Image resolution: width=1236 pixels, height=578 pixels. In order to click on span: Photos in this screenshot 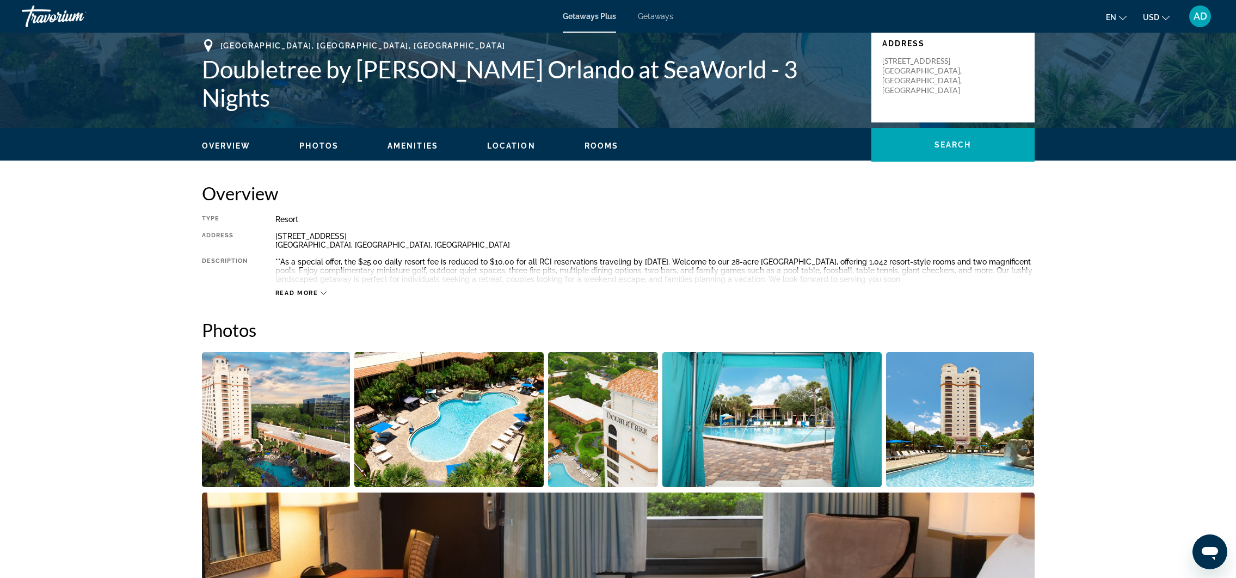, I will do `click(319, 146)`.